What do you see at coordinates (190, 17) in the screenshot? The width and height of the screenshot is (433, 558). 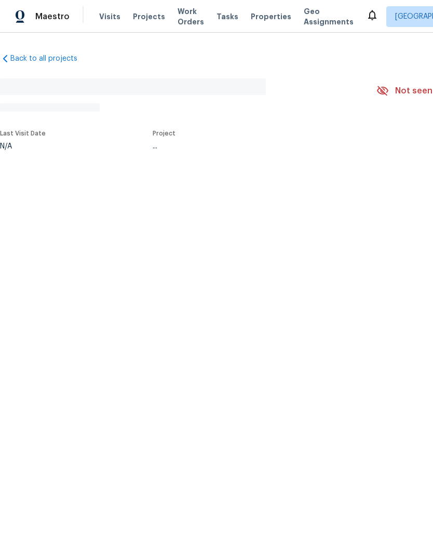 I see `span: Work Orders` at bounding box center [190, 17].